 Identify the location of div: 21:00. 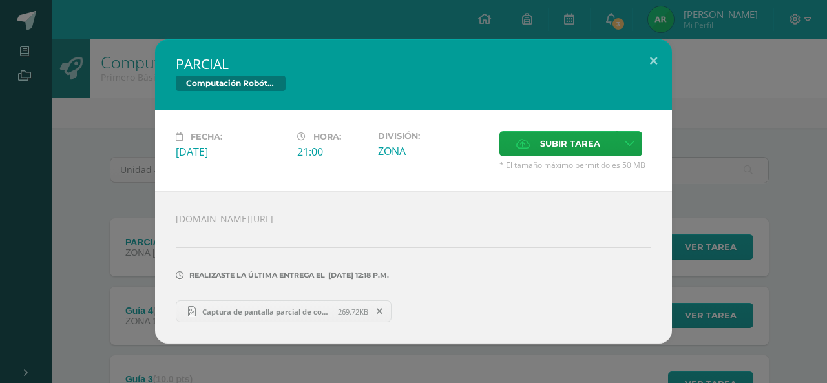
(332, 152).